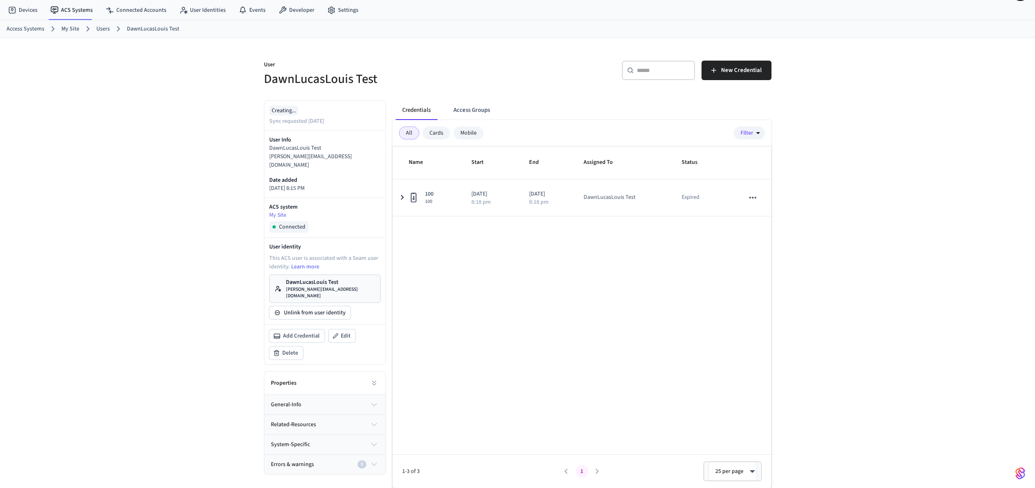 The image size is (1035, 488). What do you see at coordinates (290, 444) in the screenshot?
I see `span: system-specific` at bounding box center [290, 444].